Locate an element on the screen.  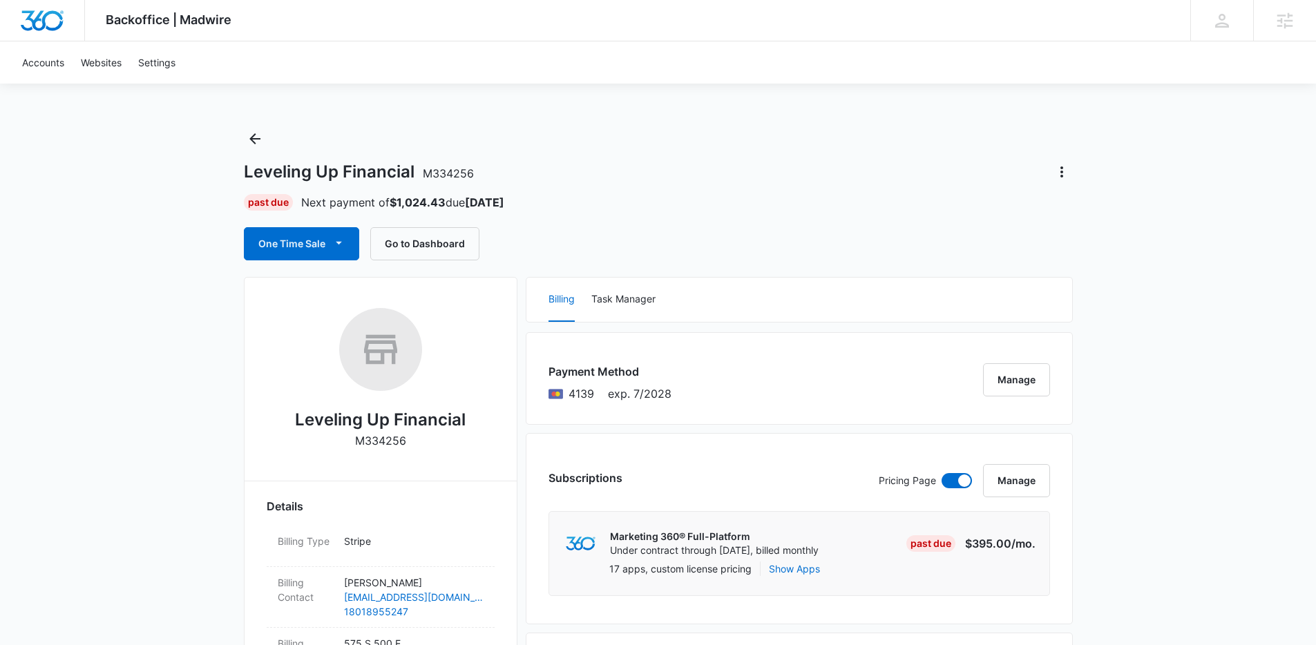
a: Go to Dashboard is located at coordinates (425, 244).